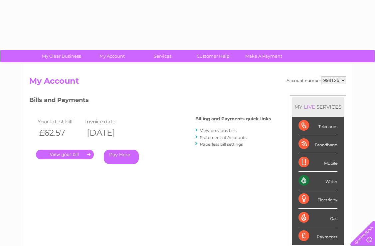 The height and width of the screenshot is (246, 375). I want to click on div: Gas, so click(318, 217).